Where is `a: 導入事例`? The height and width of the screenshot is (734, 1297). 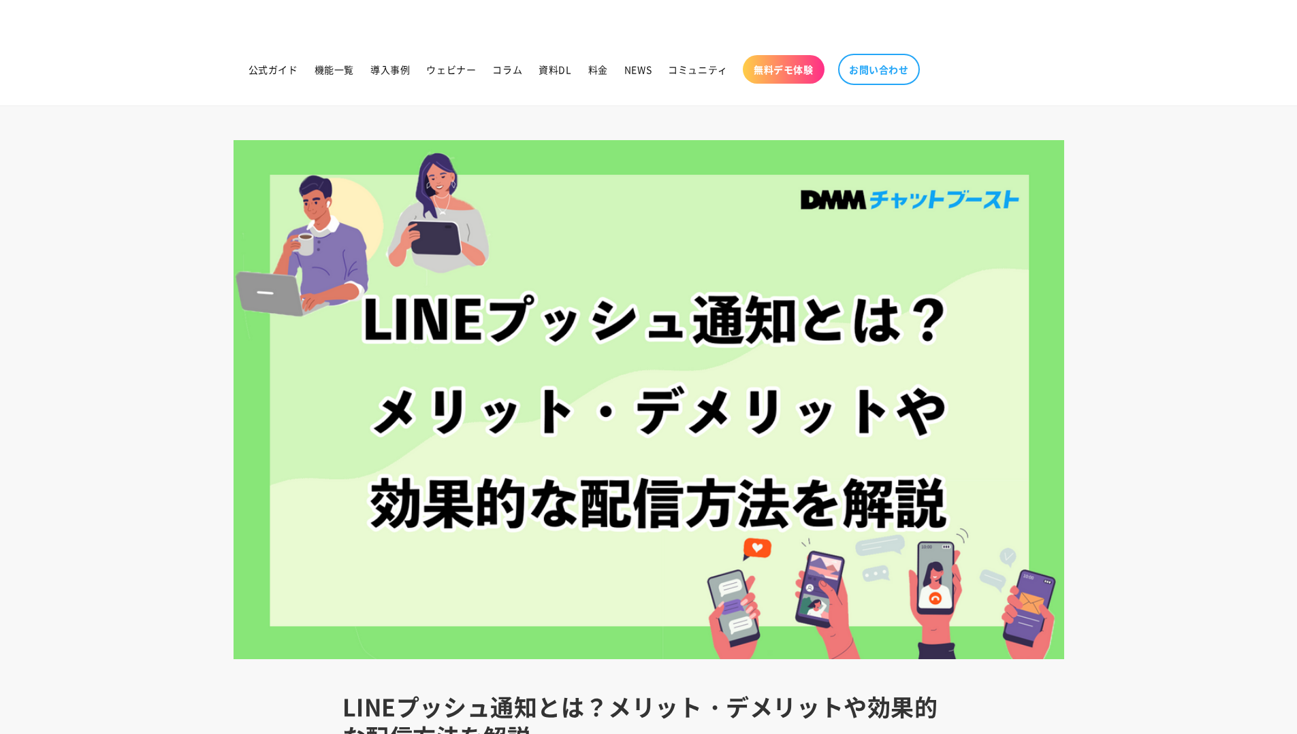 a: 導入事例 is located at coordinates (390, 69).